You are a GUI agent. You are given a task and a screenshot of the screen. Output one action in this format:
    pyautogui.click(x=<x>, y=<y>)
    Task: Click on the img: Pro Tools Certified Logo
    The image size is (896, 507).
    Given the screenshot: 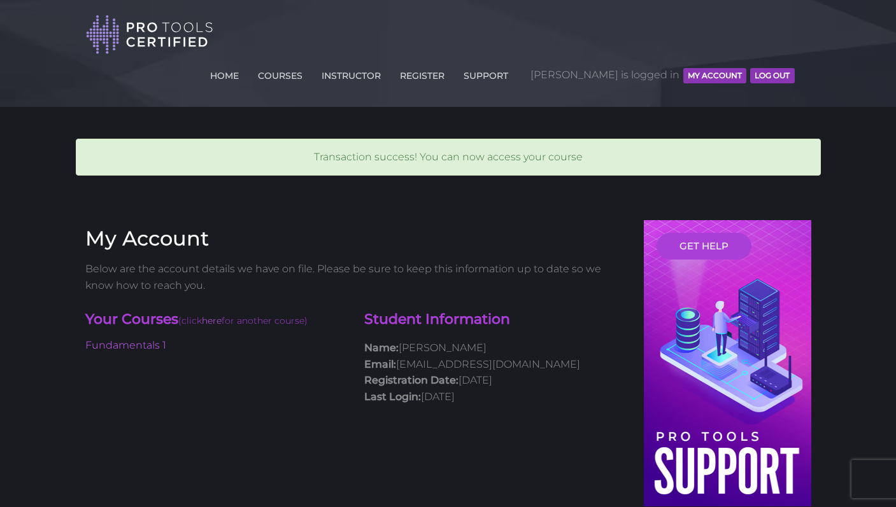 What is the action you would take?
    pyautogui.click(x=150, y=34)
    